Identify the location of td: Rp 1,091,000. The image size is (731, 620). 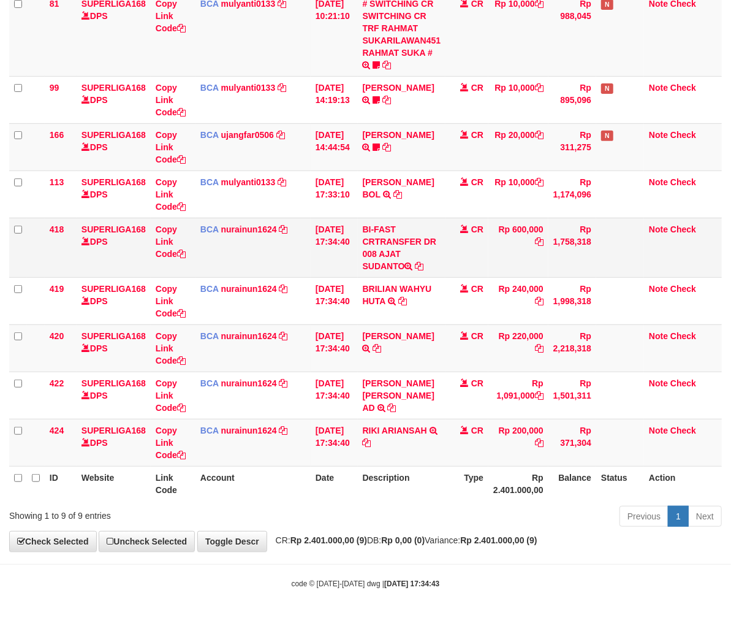
(519, 395).